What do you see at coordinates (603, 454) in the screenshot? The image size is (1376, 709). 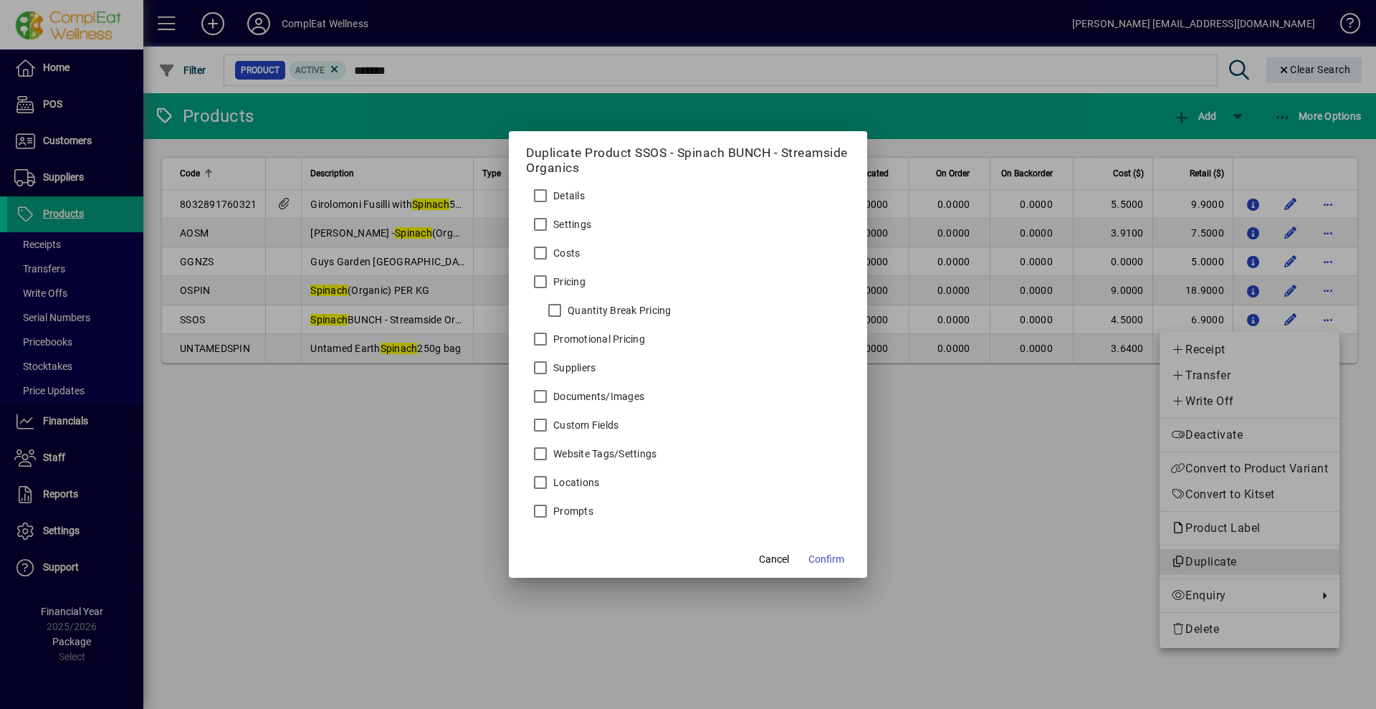 I see `label: Website Tags/Settings` at bounding box center [603, 454].